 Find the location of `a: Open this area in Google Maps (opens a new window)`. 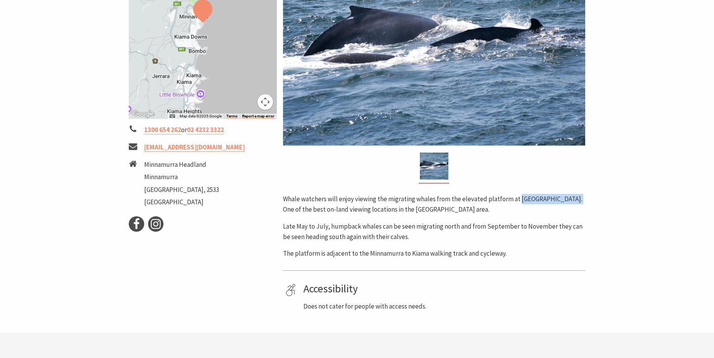

a: Open this area in Google Maps (opens a new window) is located at coordinates (143, 114).